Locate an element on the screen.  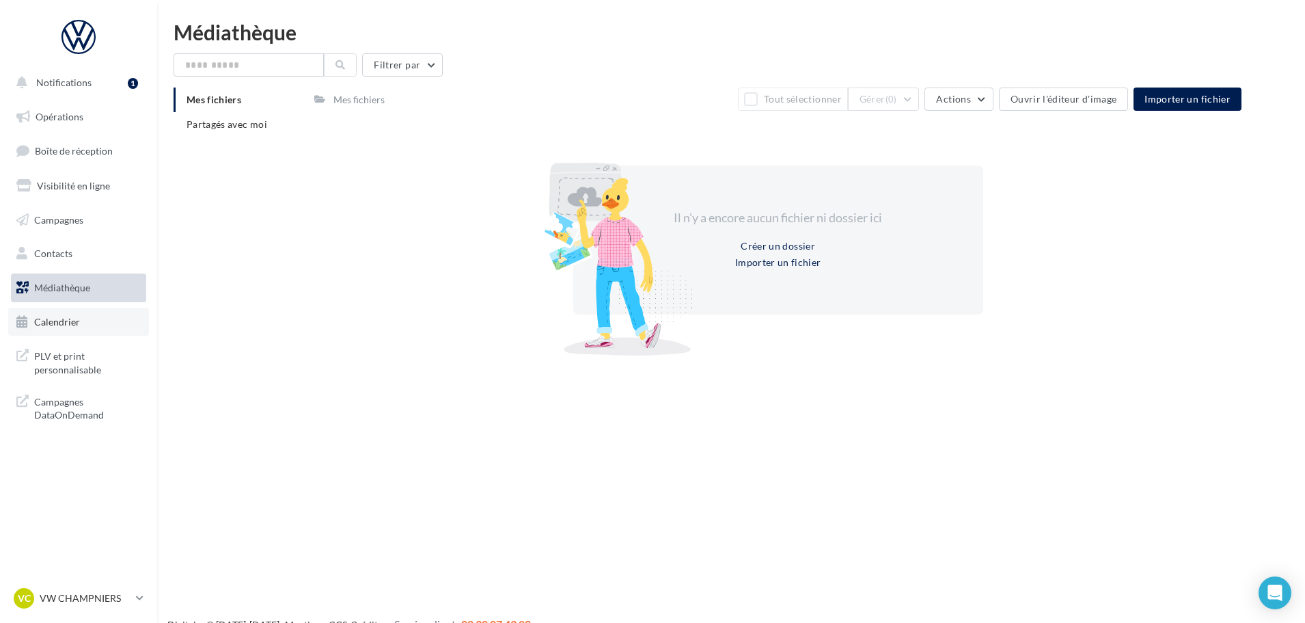
span: Calendrier is located at coordinates (57, 321).